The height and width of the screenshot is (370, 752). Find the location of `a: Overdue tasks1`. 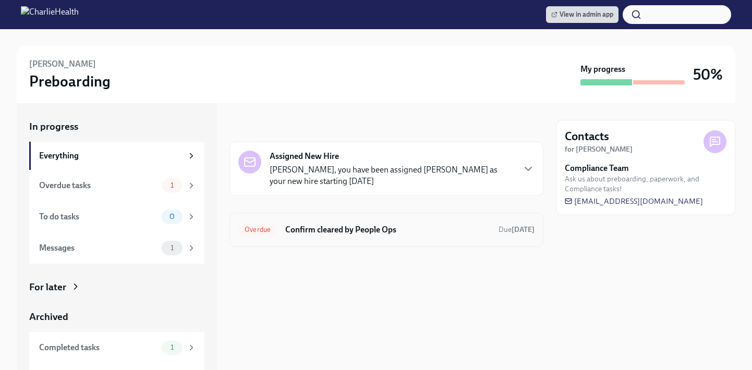

a: Overdue tasks1 is located at coordinates (117, 186).